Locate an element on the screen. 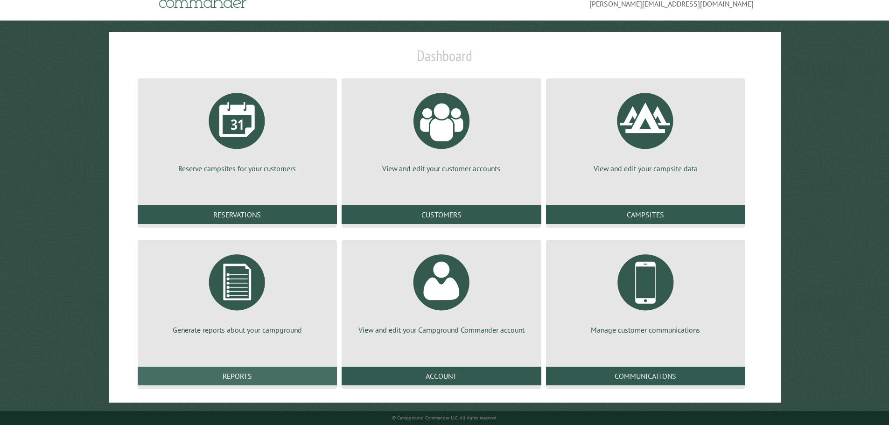 This screenshot has height=425, width=889. a: Generate reports about your campground is located at coordinates (237, 291).